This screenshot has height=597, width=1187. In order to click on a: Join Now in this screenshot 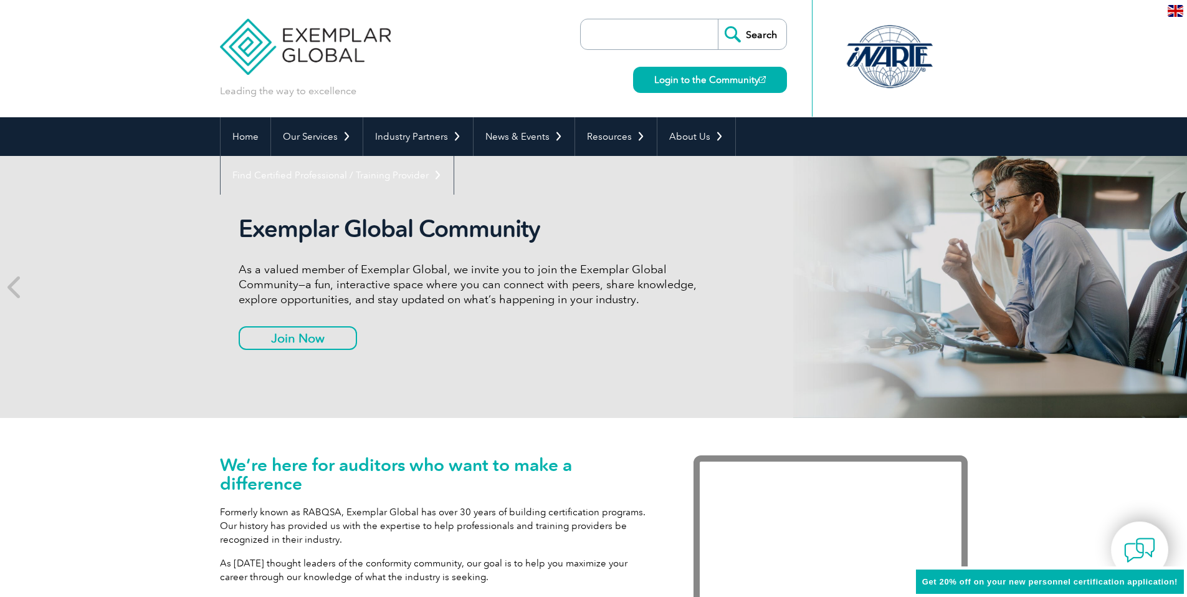, I will do `click(298, 338)`.